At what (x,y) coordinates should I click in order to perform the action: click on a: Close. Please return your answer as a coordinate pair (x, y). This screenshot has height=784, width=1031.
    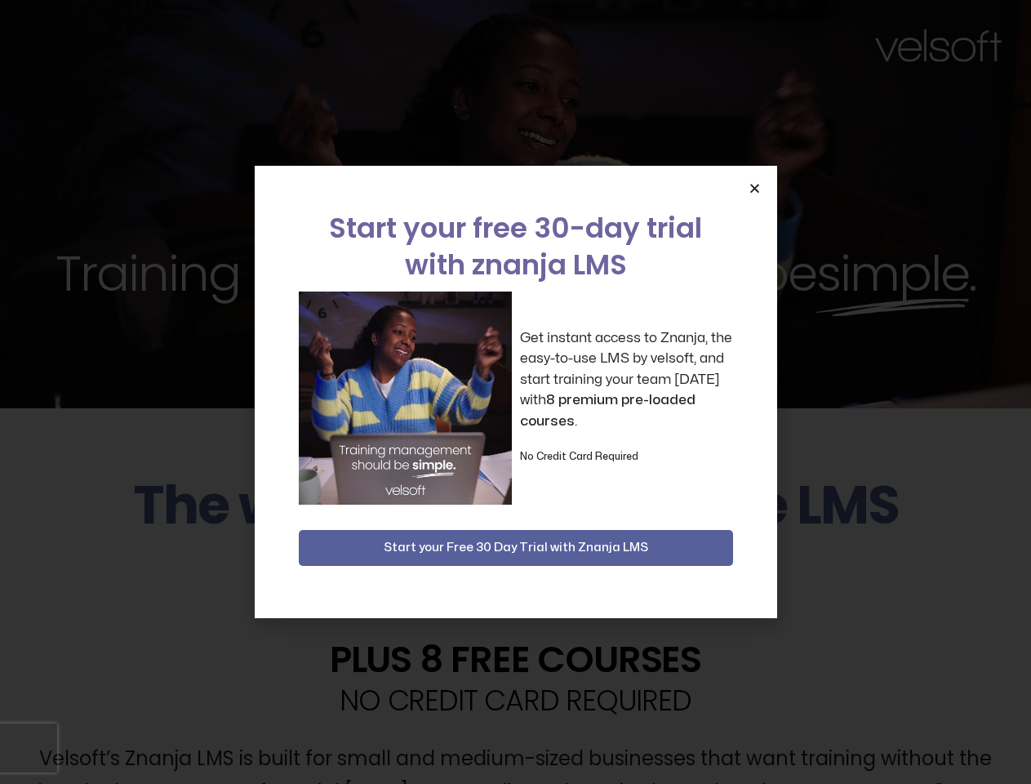
    Looking at the image, I should click on (754, 188).